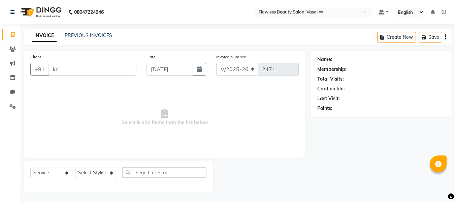 The height and width of the screenshot is (202, 455). Describe the element at coordinates (430, 37) in the screenshot. I see `button: Save` at that location.